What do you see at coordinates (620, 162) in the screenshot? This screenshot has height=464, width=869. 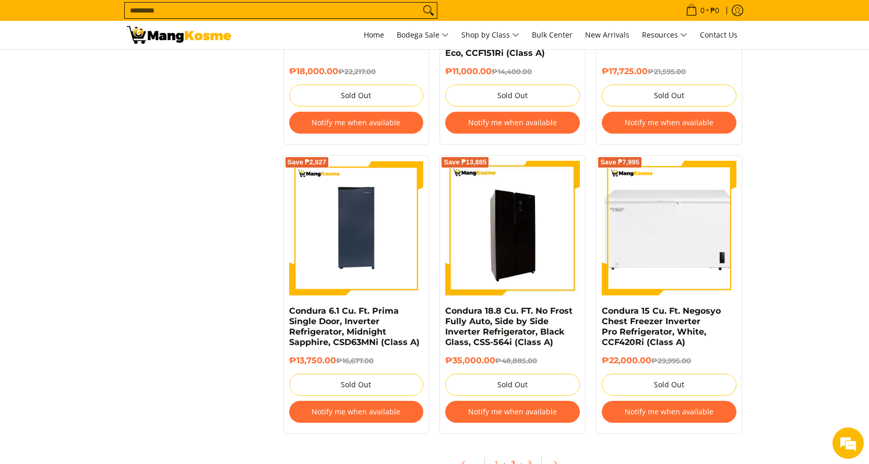 I see `span: Save ₱7,995` at bounding box center [620, 162].